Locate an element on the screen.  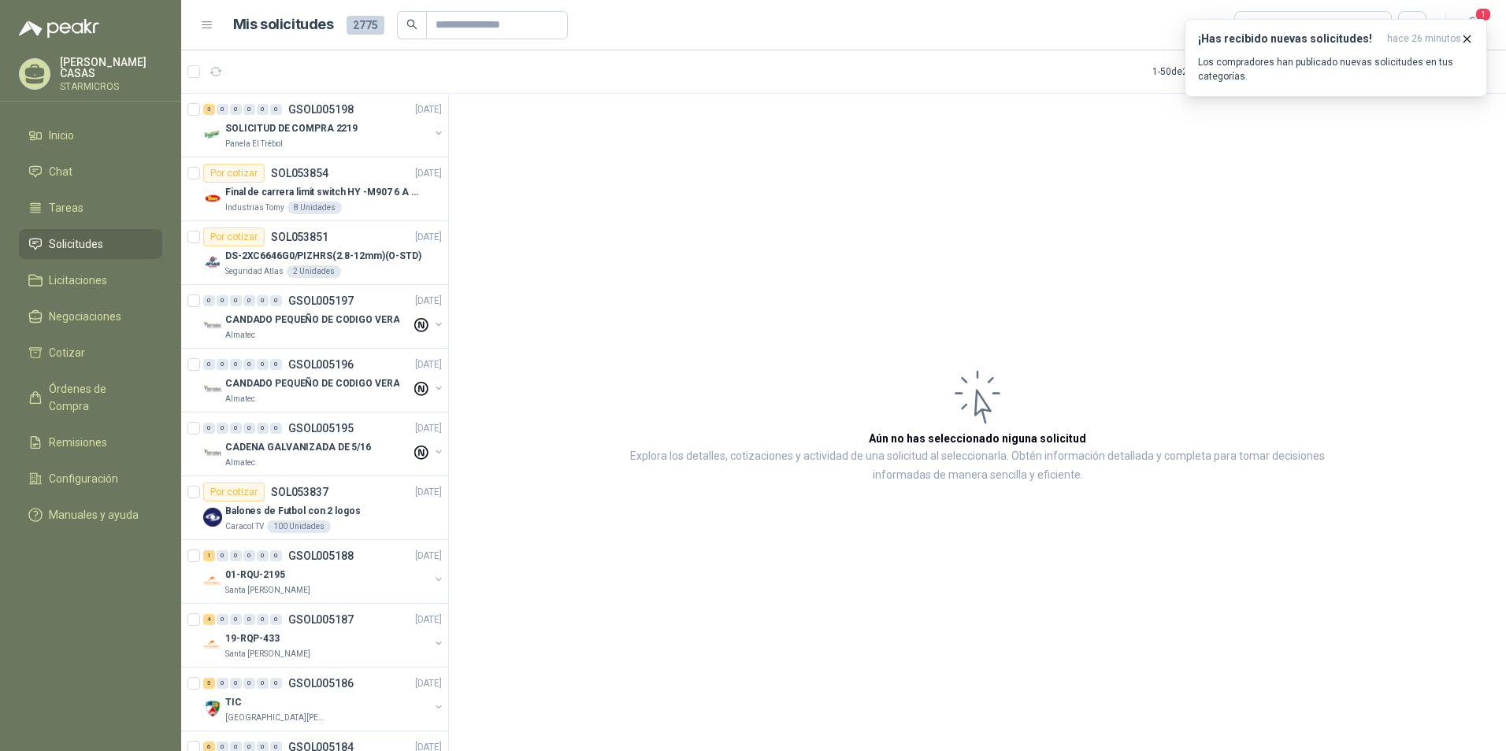
span: Tareas is located at coordinates (66, 208).